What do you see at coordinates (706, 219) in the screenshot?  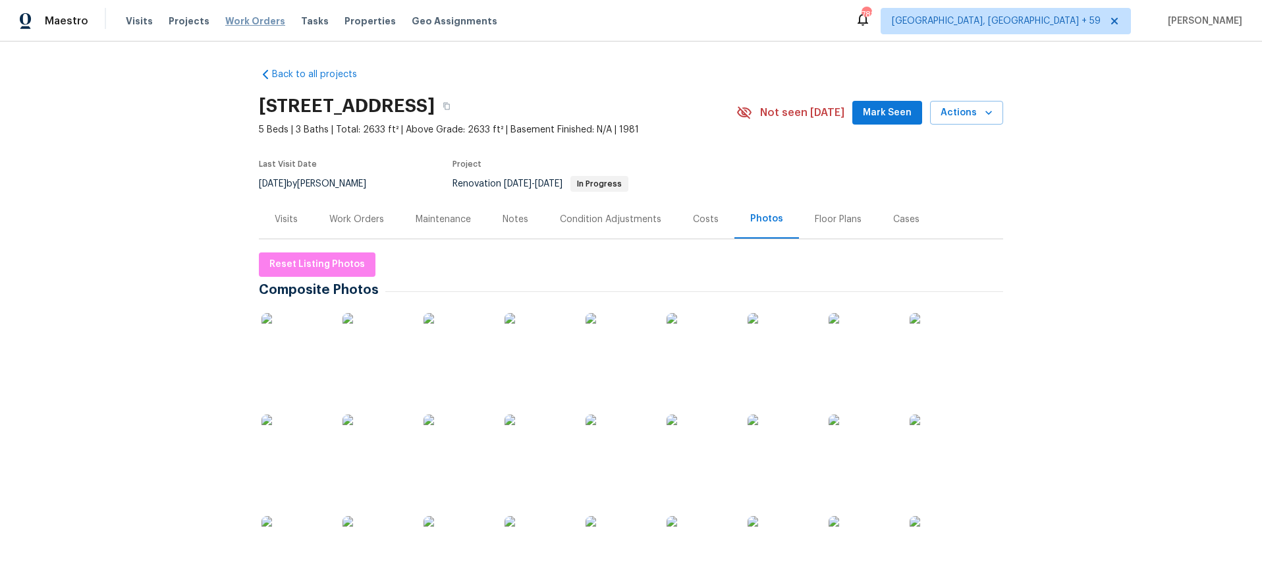 I see `div: Costs` at bounding box center [706, 219].